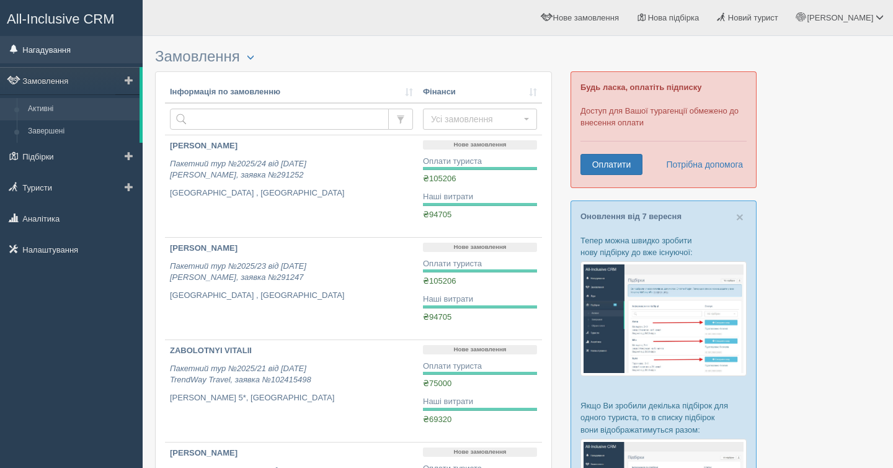  Describe the element at coordinates (81, 132) in the screenshot. I see `a: Завершені` at that location.